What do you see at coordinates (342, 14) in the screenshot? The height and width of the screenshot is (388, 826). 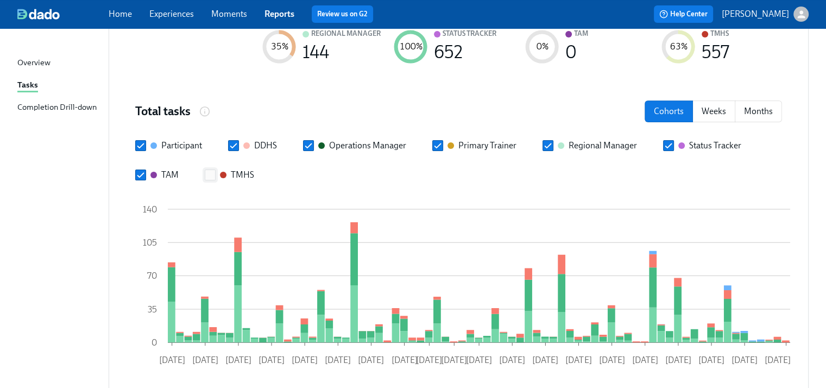 I see `button: Review us on G2` at bounding box center [342, 14].